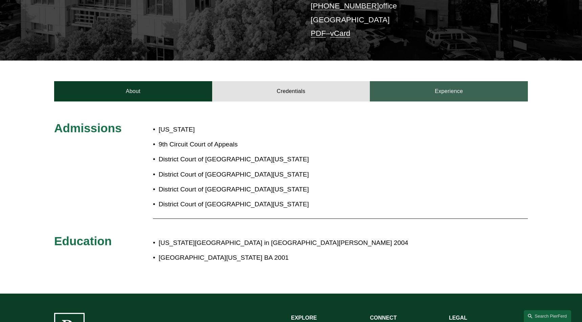  What do you see at coordinates (458, 318) in the screenshot?
I see `strong: LEGAL` at bounding box center [458, 318].